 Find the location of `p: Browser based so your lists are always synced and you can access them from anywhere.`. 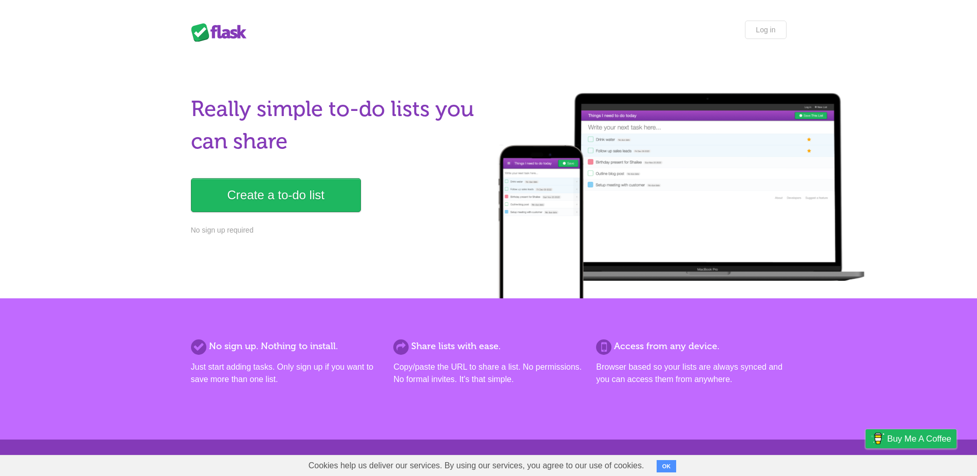

p: Browser based so your lists are always synced and you can access them from anywhere. is located at coordinates (691, 373).